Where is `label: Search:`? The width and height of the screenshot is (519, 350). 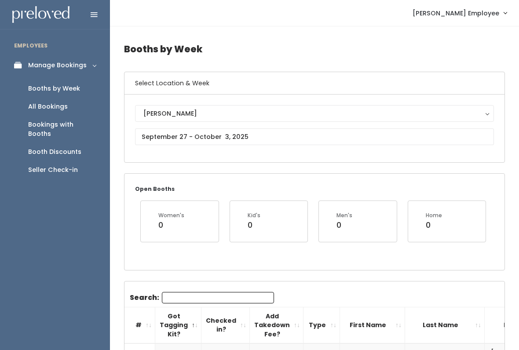
label: Search: is located at coordinates (202, 298).